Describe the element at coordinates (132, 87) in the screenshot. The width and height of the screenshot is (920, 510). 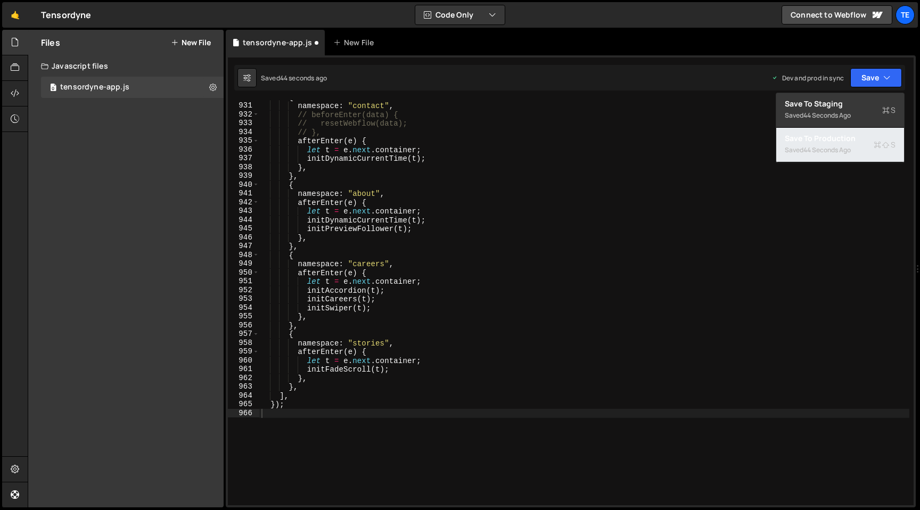
I see `div: 16395/44338.js` at that location.